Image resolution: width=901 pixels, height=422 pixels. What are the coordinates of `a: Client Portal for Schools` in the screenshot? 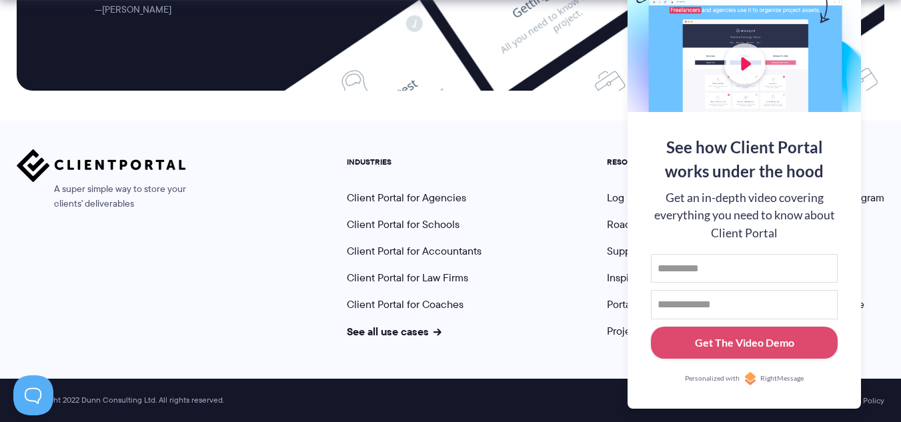 It's located at (403, 224).